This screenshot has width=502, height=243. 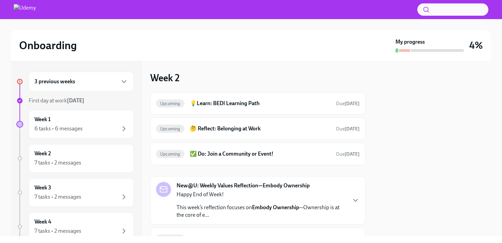 I want to click on p: This week’s reflection focuses on —Ownership is at the core of e..., so click(x=261, y=211).